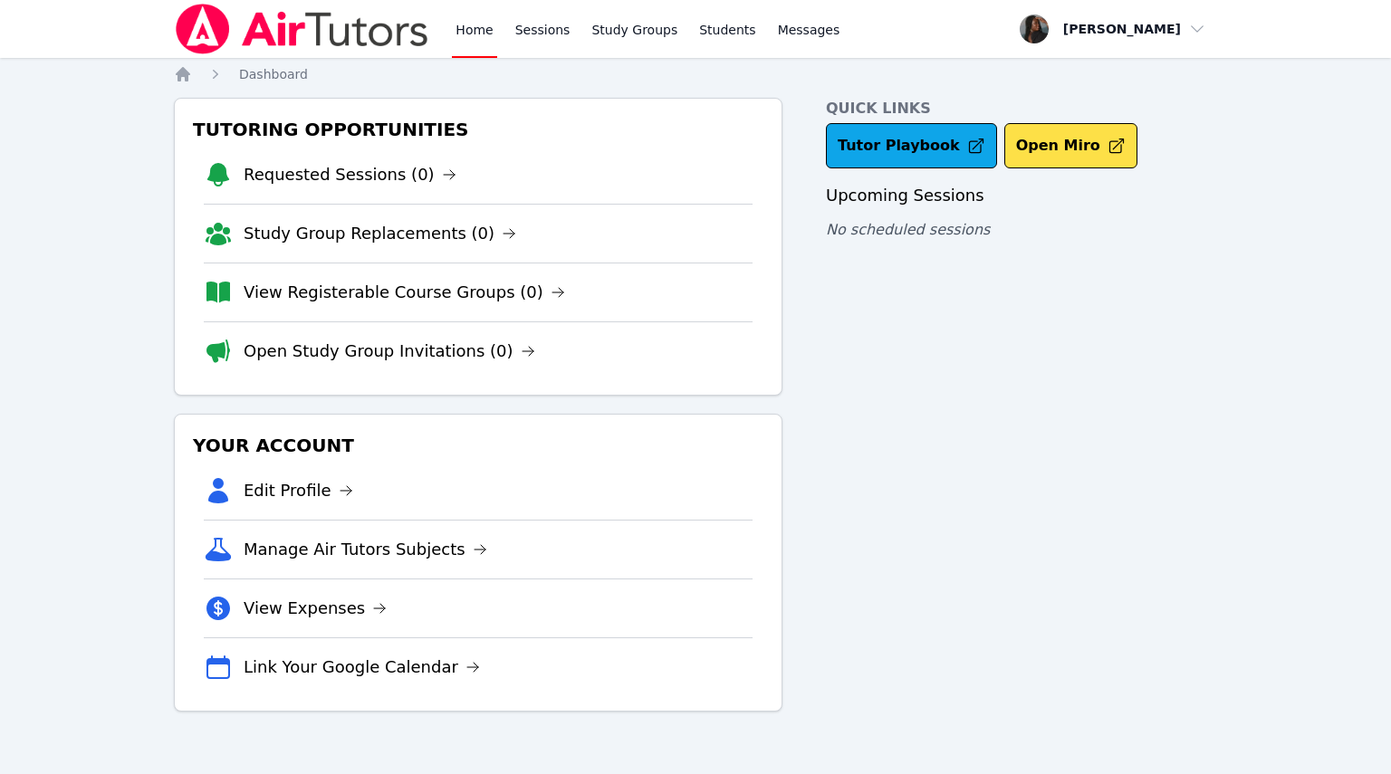  Describe the element at coordinates (389, 351) in the screenshot. I see `a: Open Study Group Invitations (0)` at that location.